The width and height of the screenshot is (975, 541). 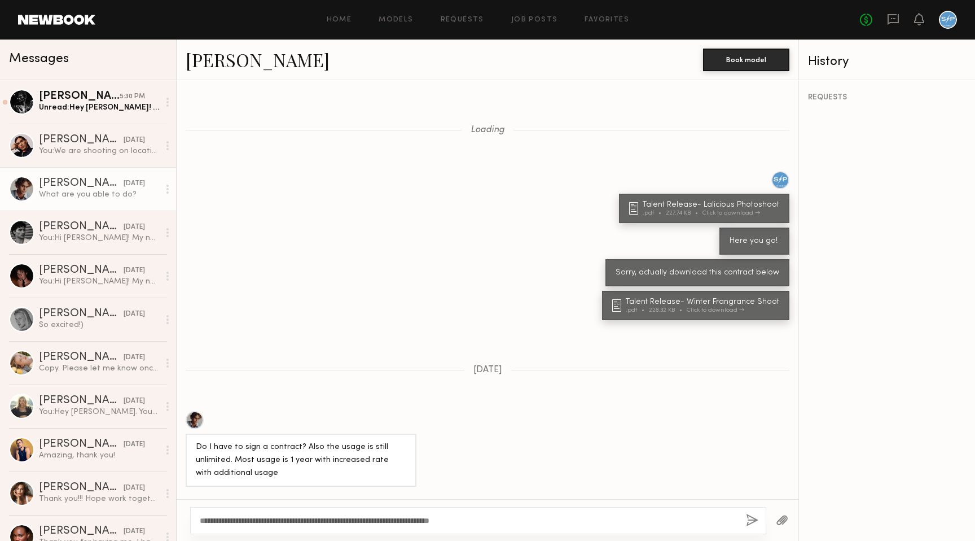 What do you see at coordinates (535, 20) in the screenshot?
I see `a: Job Posts` at bounding box center [535, 20].